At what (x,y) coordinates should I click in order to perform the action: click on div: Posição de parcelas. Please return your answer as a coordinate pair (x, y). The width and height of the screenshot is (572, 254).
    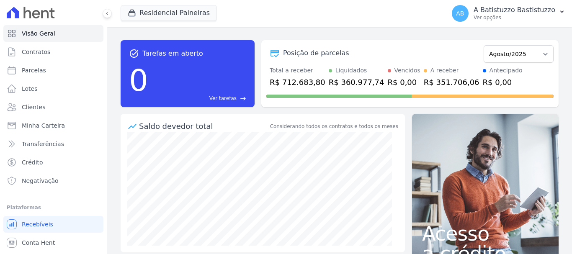
    Looking at the image, I should click on (316, 53).